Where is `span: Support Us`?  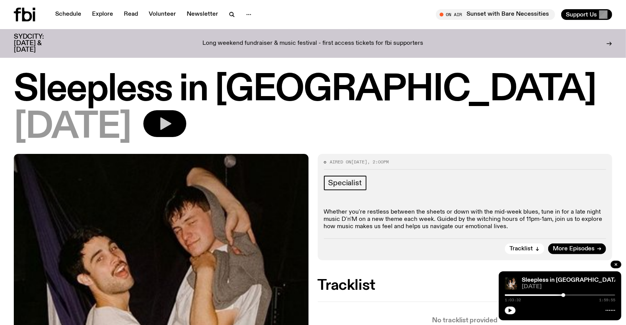 span: Support Us is located at coordinates (581, 15).